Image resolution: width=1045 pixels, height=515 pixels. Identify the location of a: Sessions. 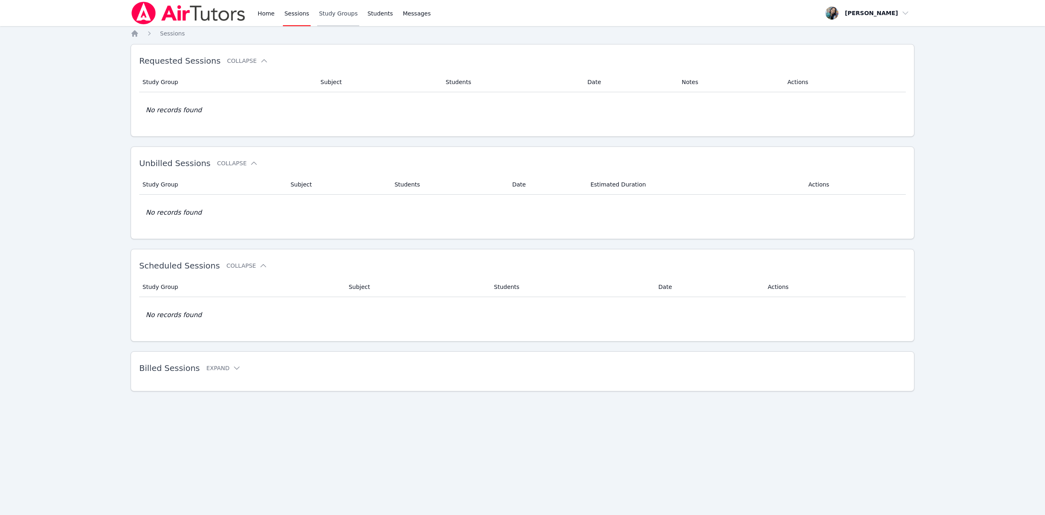
(172, 33).